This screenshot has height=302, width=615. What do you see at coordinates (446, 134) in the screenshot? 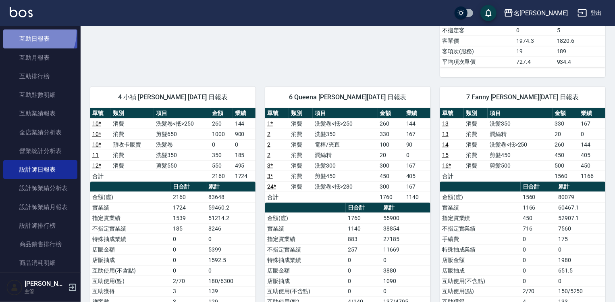
I see `a: 13` at bounding box center [446, 134].